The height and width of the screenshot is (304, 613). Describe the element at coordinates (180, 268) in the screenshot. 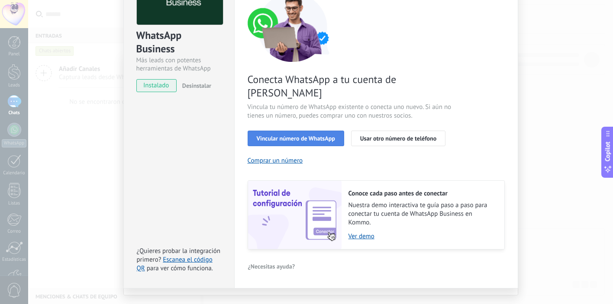

I see `span: para ver cómo funciona.` at that location.